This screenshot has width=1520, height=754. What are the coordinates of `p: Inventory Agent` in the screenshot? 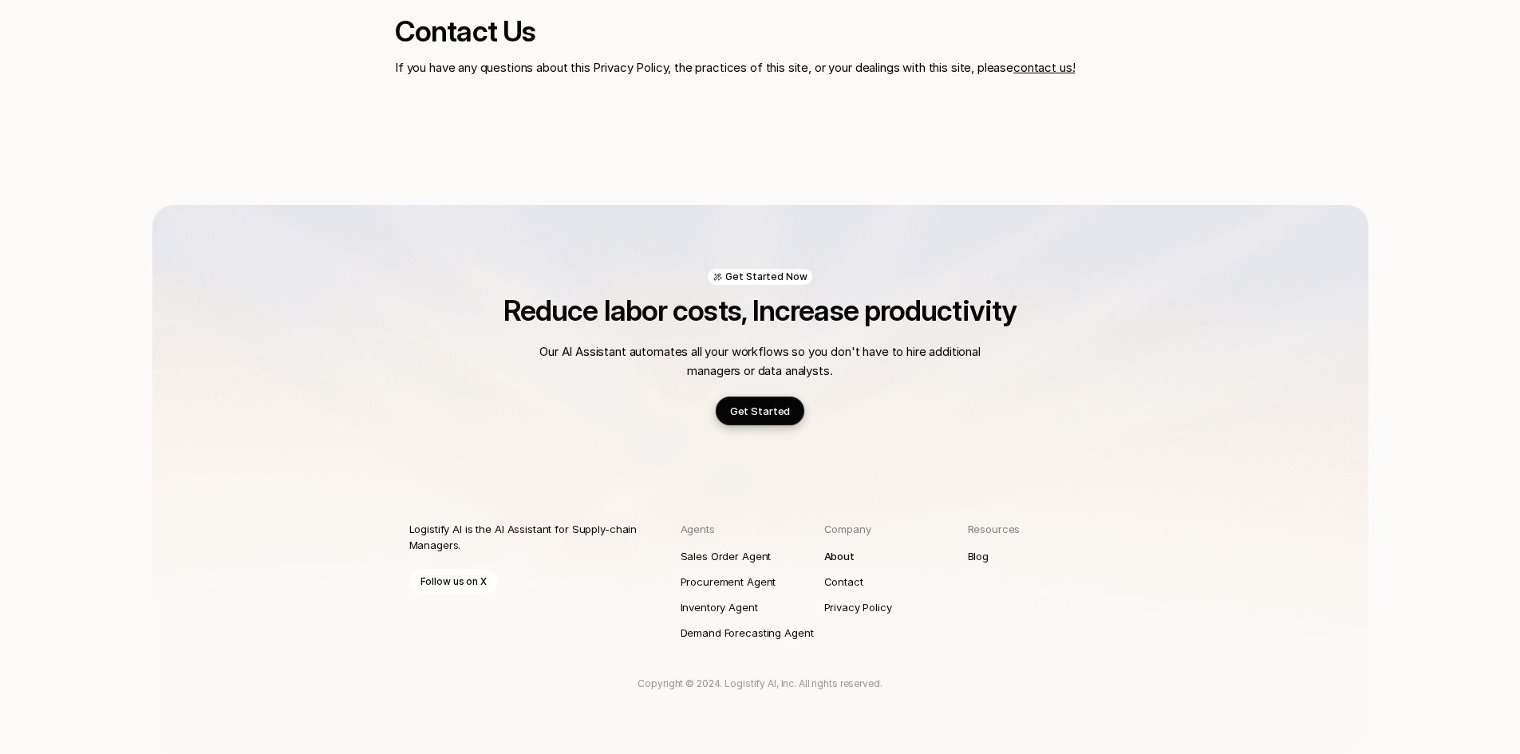 It's located at (719, 607).